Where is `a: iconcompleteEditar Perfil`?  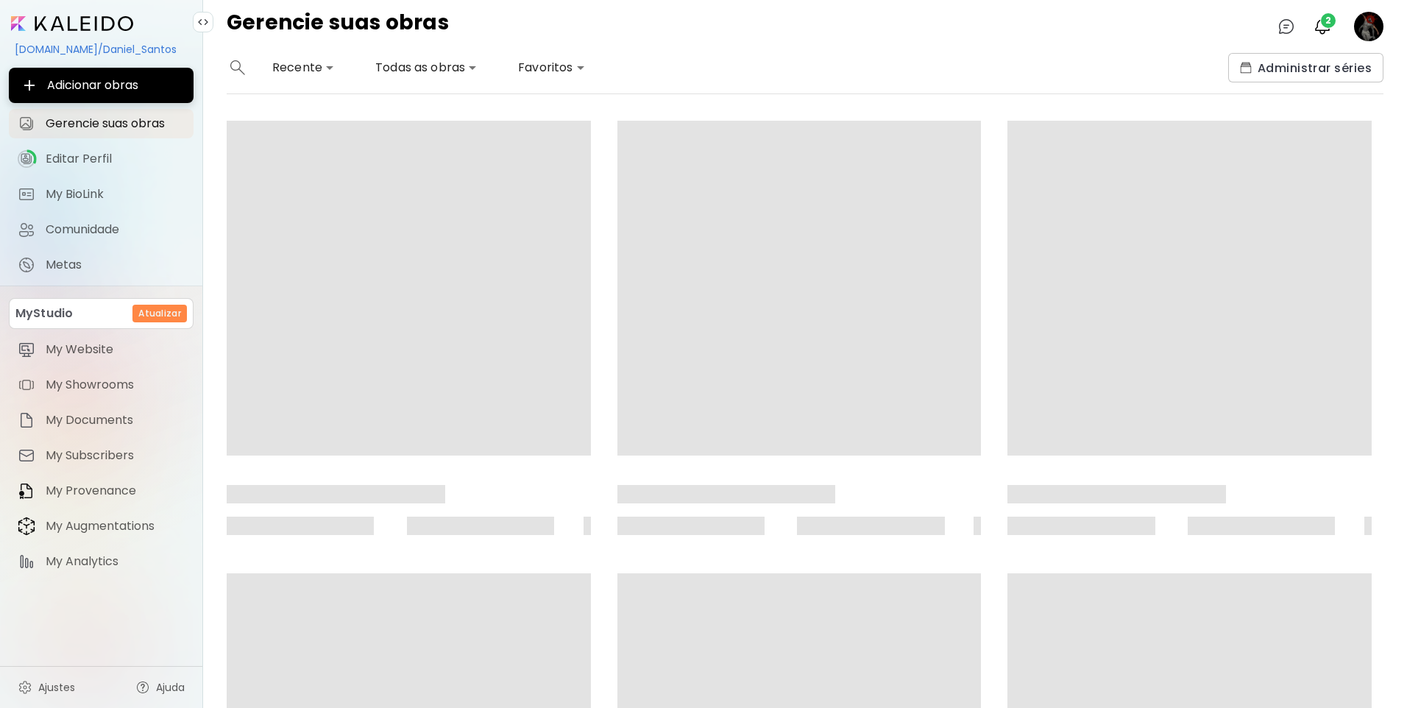
a: iconcompleteEditar Perfil is located at coordinates (101, 159).